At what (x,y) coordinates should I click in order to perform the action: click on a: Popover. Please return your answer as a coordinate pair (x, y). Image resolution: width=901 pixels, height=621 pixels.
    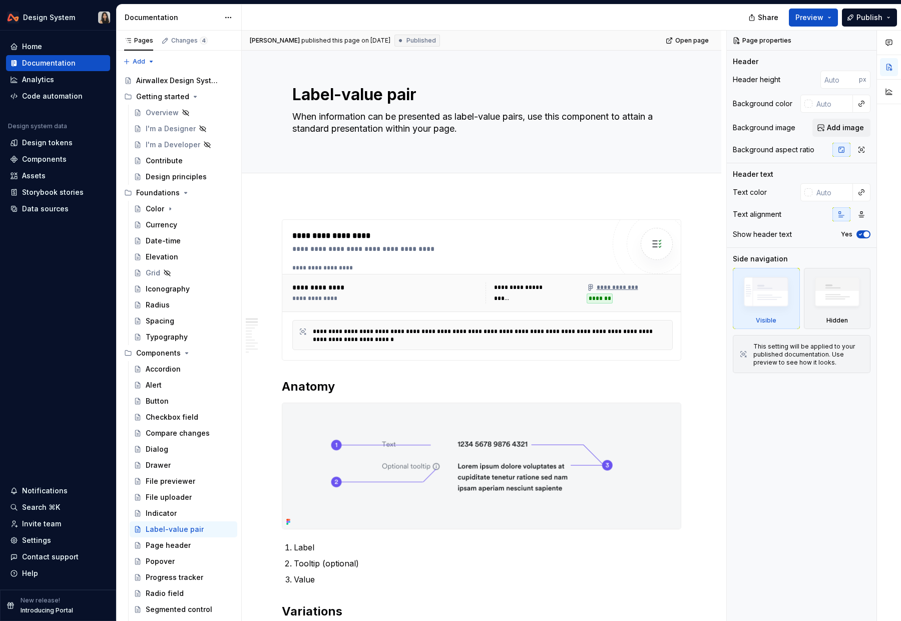
    Looking at the image, I should click on (183, 561).